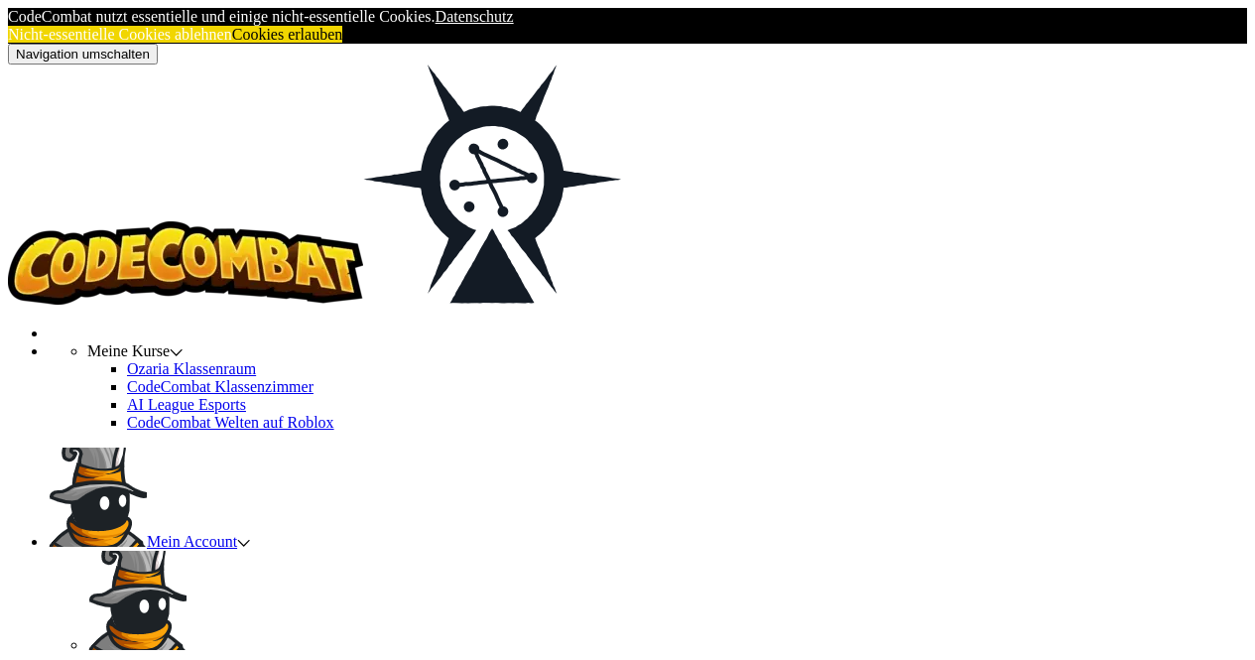 This screenshot has width=1255, height=660. What do you see at coordinates (135, 350) in the screenshot?
I see `a: Meine Kurse` at bounding box center [135, 350].